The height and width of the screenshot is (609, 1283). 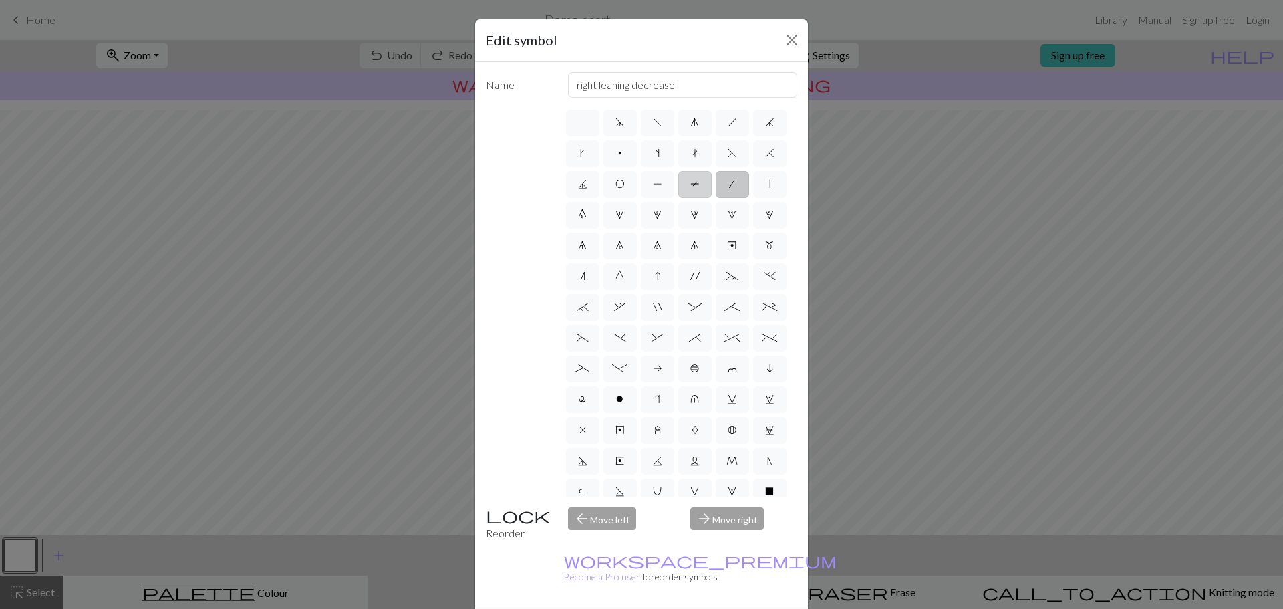 What do you see at coordinates (694, 245) in the screenshot?
I see `span: 9` at bounding box center [694, 245].